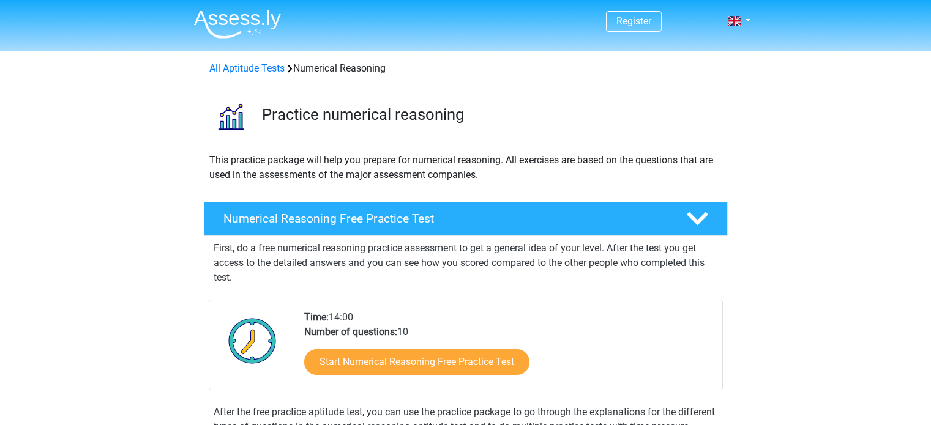  Describe the element at coordinates (316, 317) in the screenshot. I see `b: Time:` at that location.